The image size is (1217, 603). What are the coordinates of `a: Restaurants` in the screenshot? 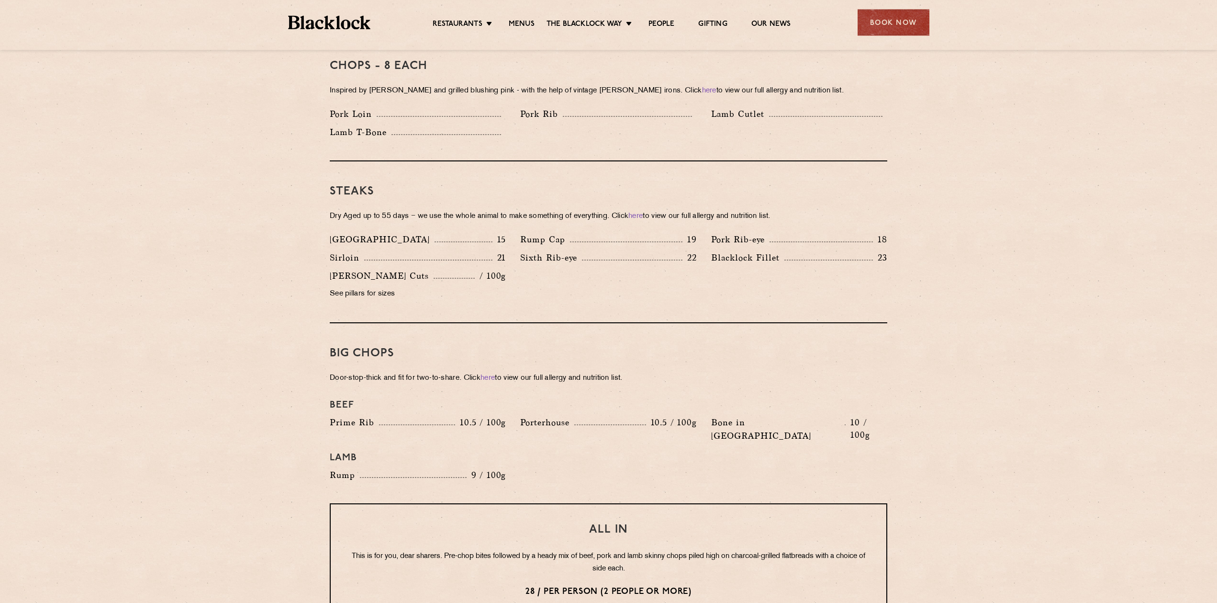 It's located at (458, 25).